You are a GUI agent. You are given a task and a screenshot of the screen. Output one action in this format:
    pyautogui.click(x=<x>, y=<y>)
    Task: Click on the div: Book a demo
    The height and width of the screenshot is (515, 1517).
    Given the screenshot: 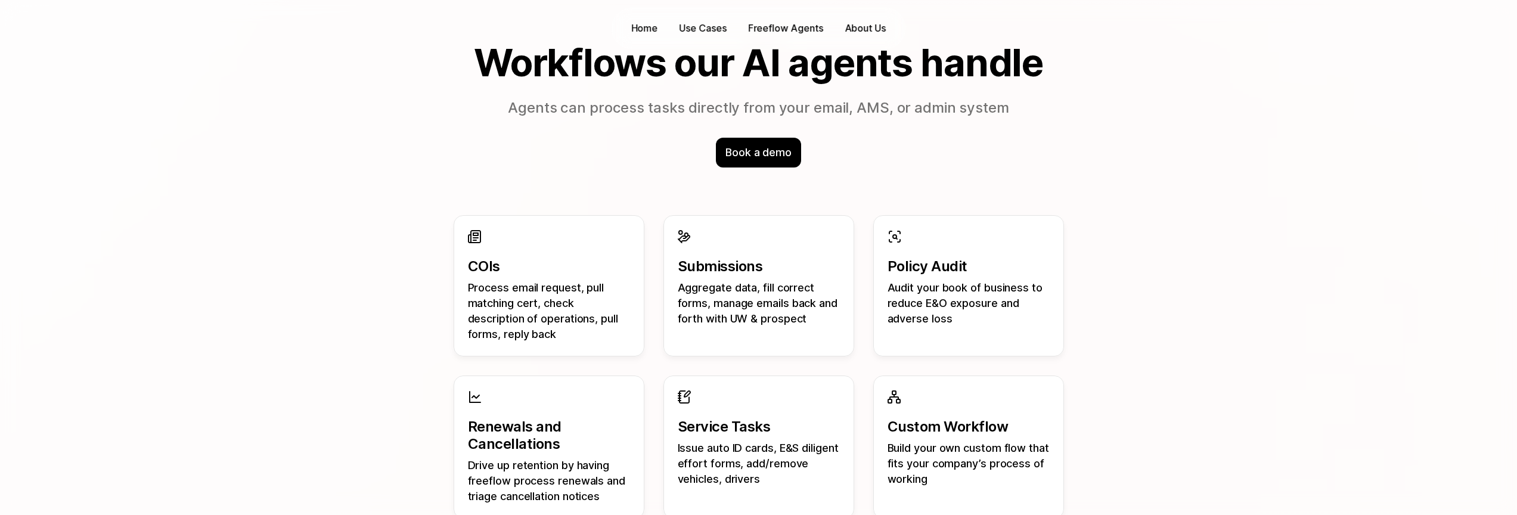 What is the action you would take?
    pyautogui.click(x=758, y=153)
    